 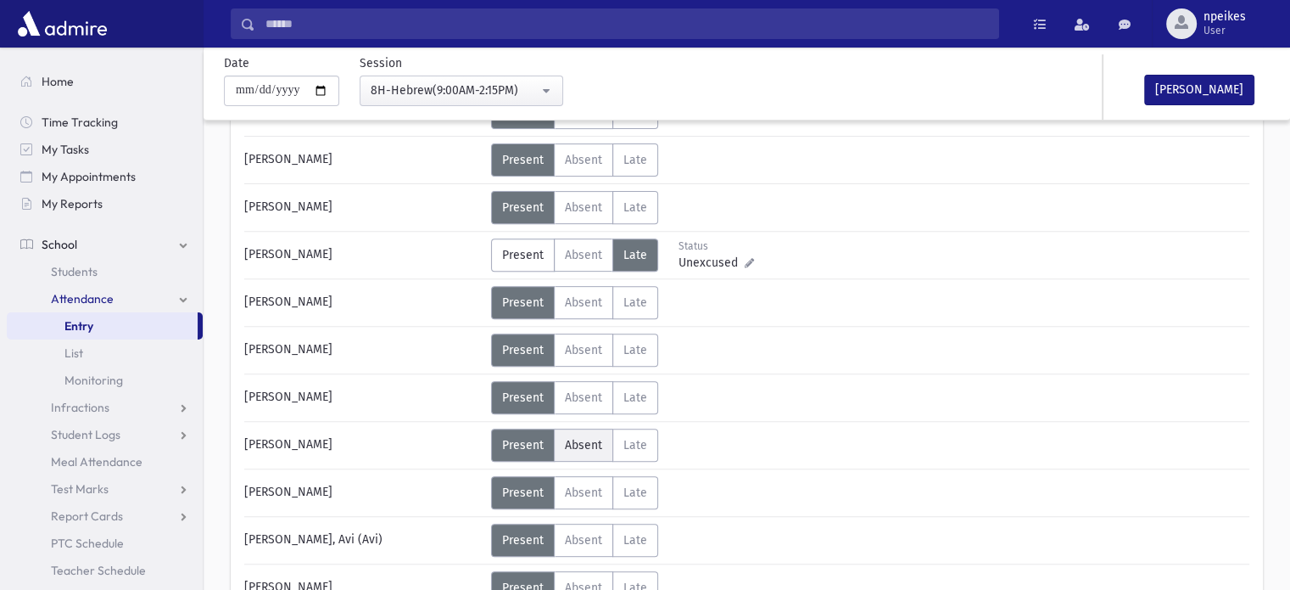 What do you see at coordinates (237, 63) in the screenshot?
I see `label: Date` at bounding box center [237, 63].